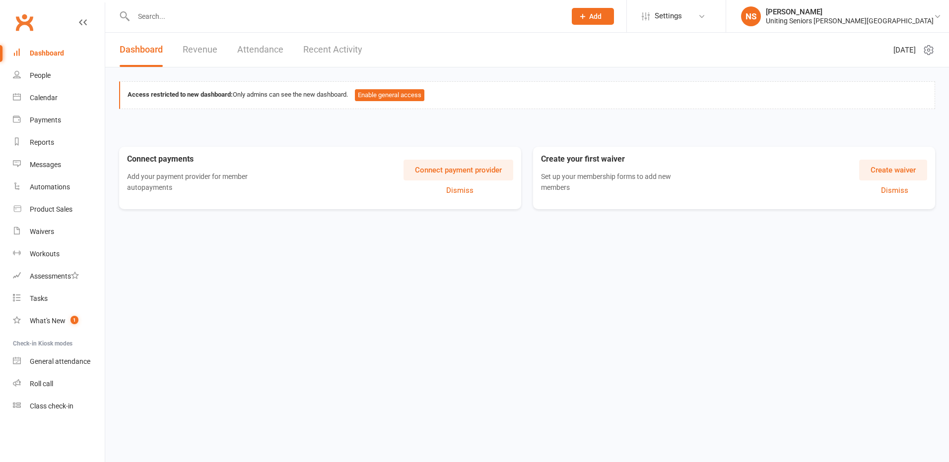 This screenshot has width=949, height=462. I want to click on div: Payments, so click(45, 120).